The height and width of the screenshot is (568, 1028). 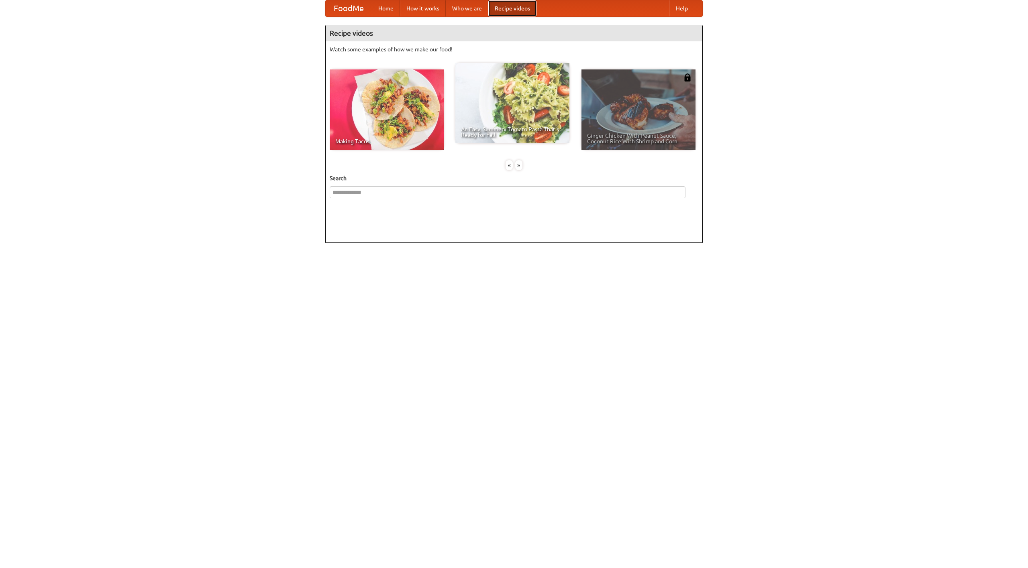 What do you see at coordinates (387, 141) in the screenshot?
I see `span: Making Tacos` at bounding box center [387, 141].